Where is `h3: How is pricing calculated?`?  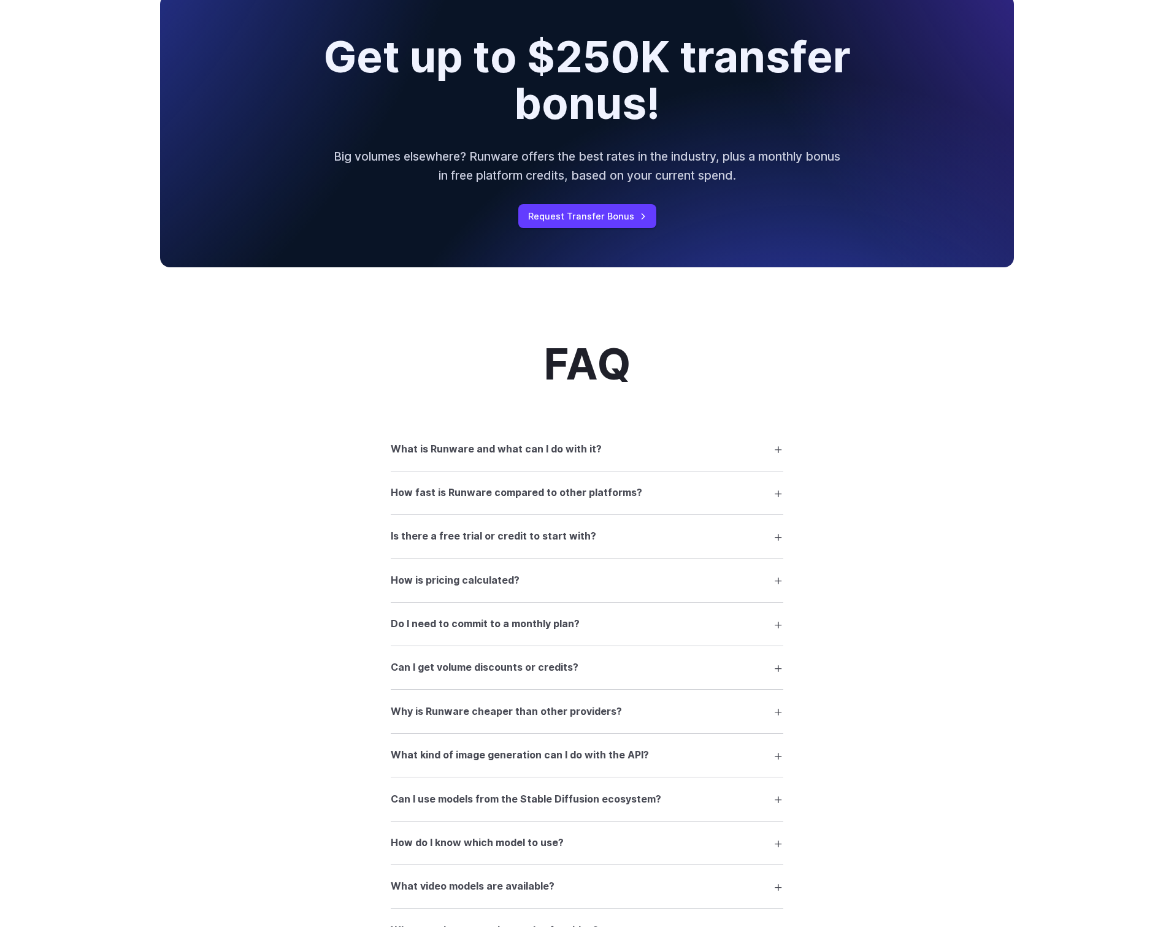 h3: How is pricing calculated? is located at coordinates (455, 581).